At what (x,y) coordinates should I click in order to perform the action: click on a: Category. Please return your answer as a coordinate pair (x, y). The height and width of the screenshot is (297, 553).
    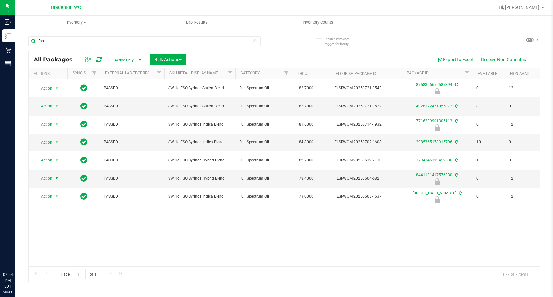
    Looking at the image, I should click on (250, 73).